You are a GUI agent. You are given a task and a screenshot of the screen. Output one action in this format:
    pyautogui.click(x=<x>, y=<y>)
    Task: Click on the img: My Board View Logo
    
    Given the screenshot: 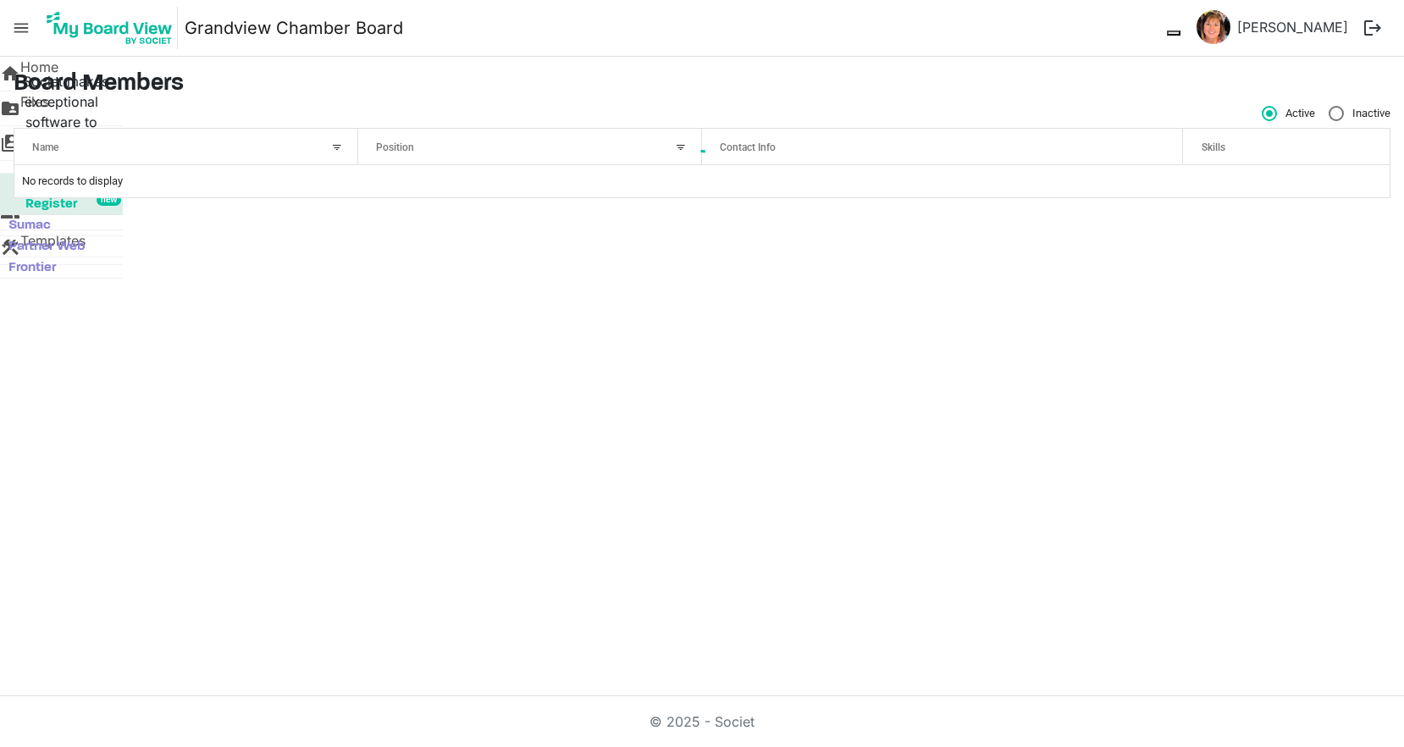 What is the action you would take?
    pyautogui.click(x=109, y=28)
    